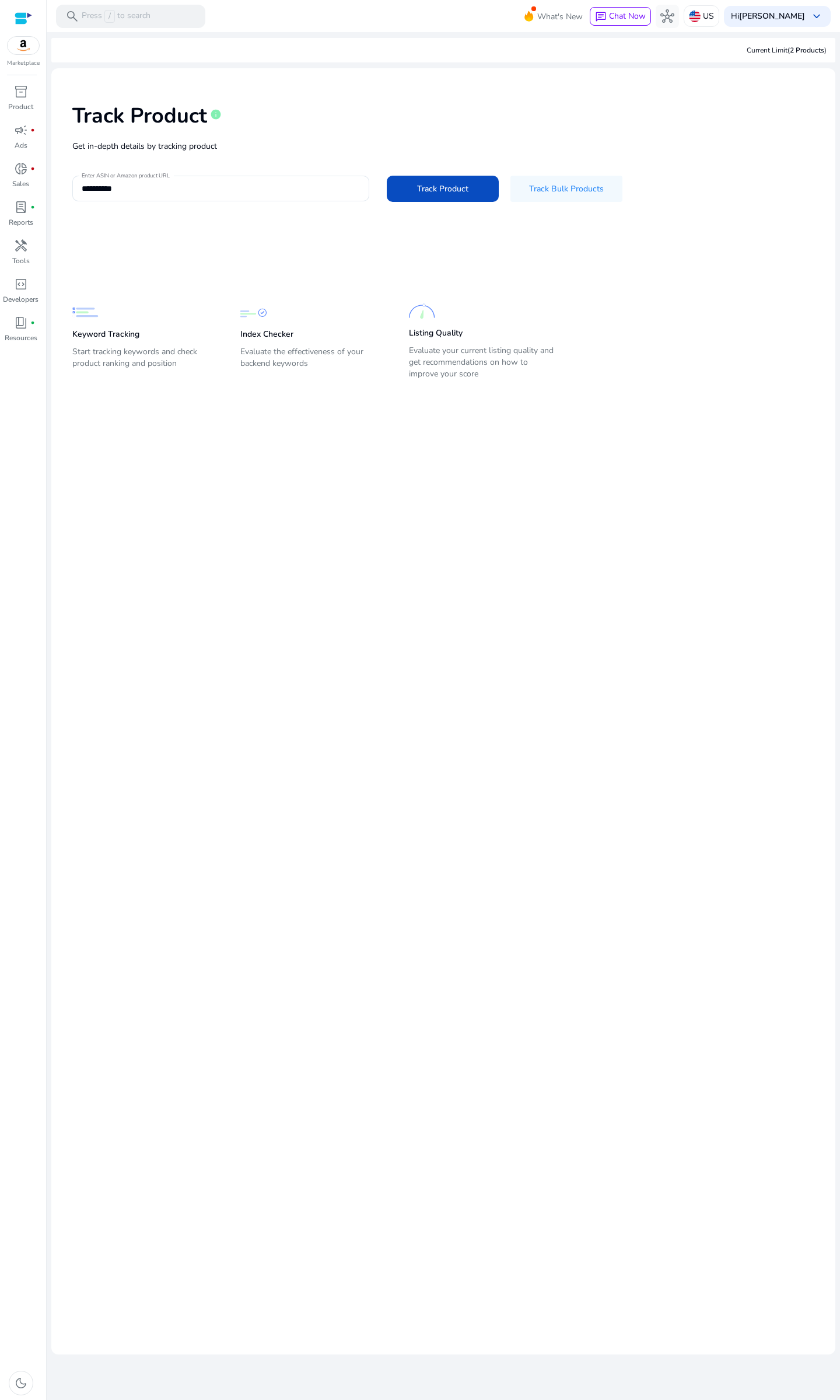 The height and width of the screenshot is (1400, 840). Describe the element at coordinates (436, 334) in the screenshot. I see `p: Listing Quality` at that location.